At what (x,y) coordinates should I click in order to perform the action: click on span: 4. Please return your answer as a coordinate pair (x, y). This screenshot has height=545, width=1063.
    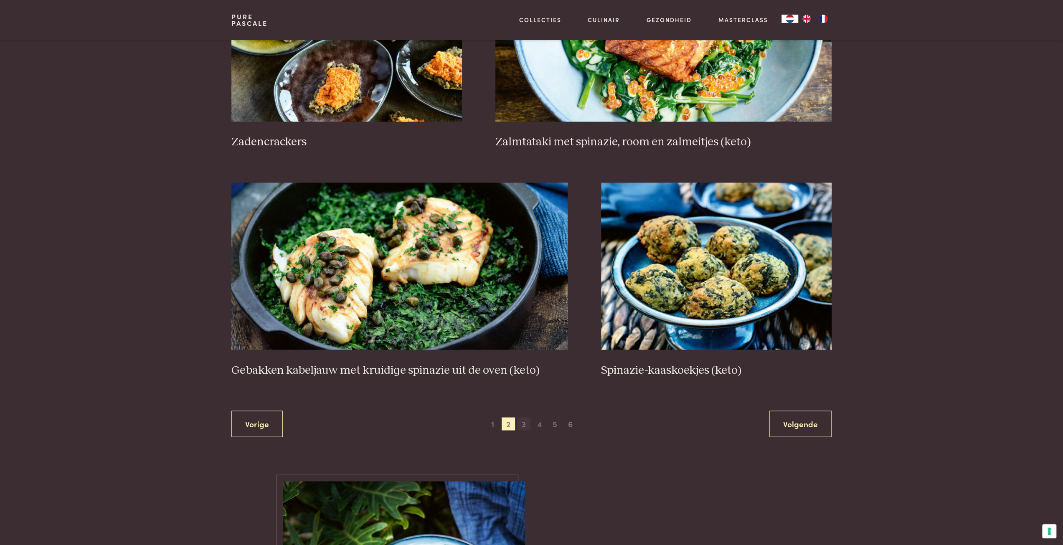
    Looking at the image, I should click on (539, 424).